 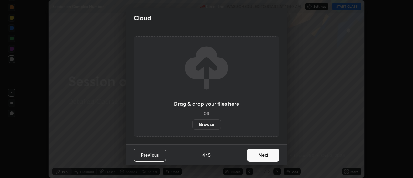 What do you see at coordinates (150, 155) in the screenshot?
I see `button: Previous` at bounding box center [150, 155].